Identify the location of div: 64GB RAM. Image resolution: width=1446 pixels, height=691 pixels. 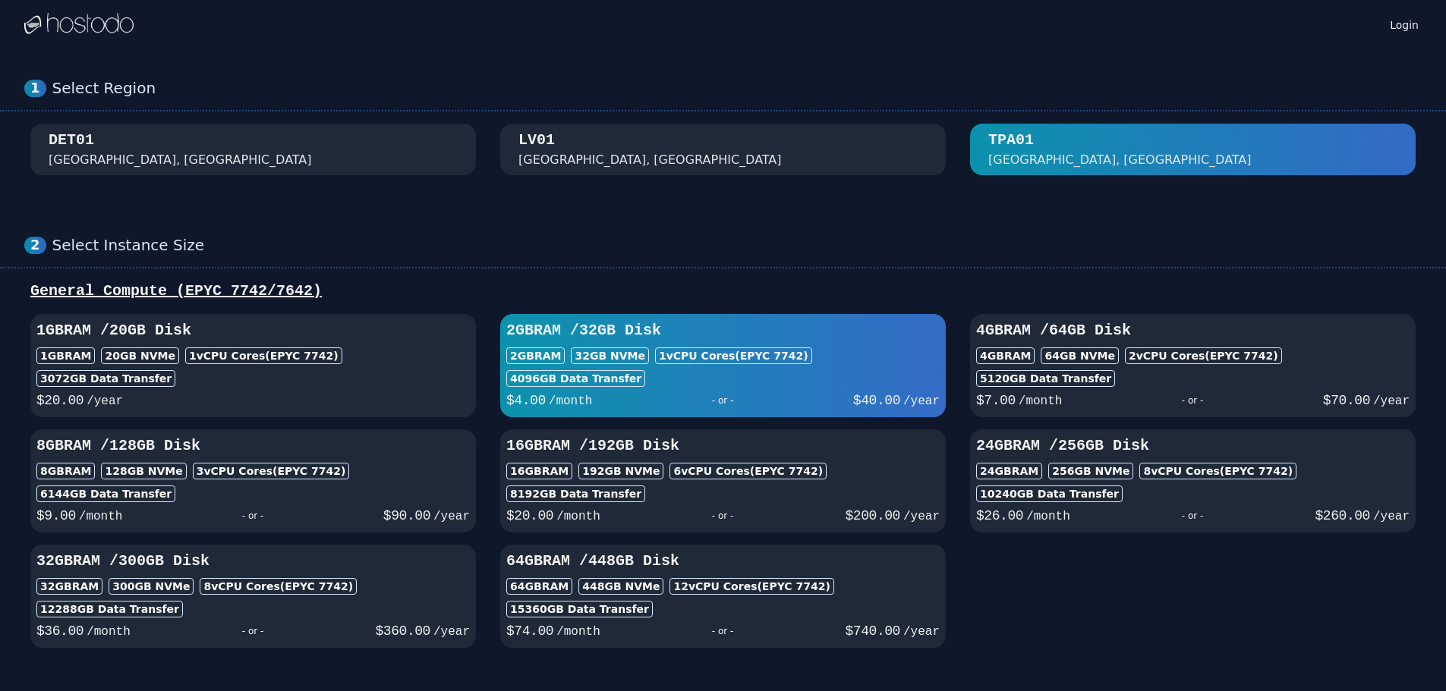
(539, 587).